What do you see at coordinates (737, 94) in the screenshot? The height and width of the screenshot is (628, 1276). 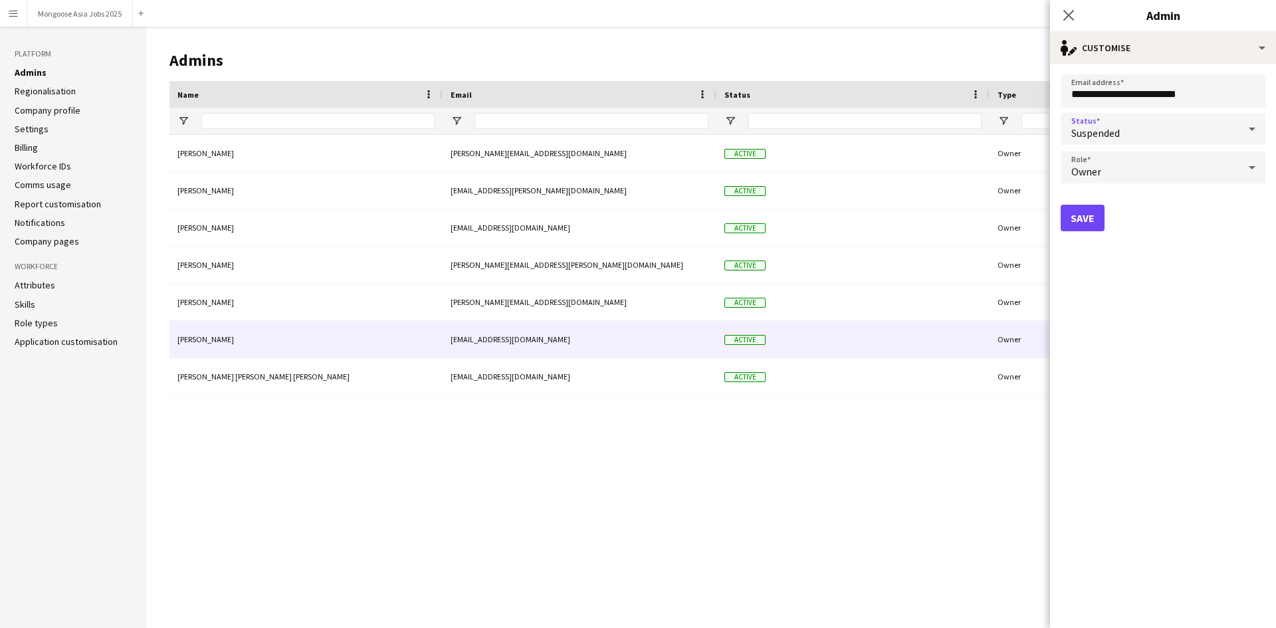 I see `span: Status` at bounding box center [737, 94].